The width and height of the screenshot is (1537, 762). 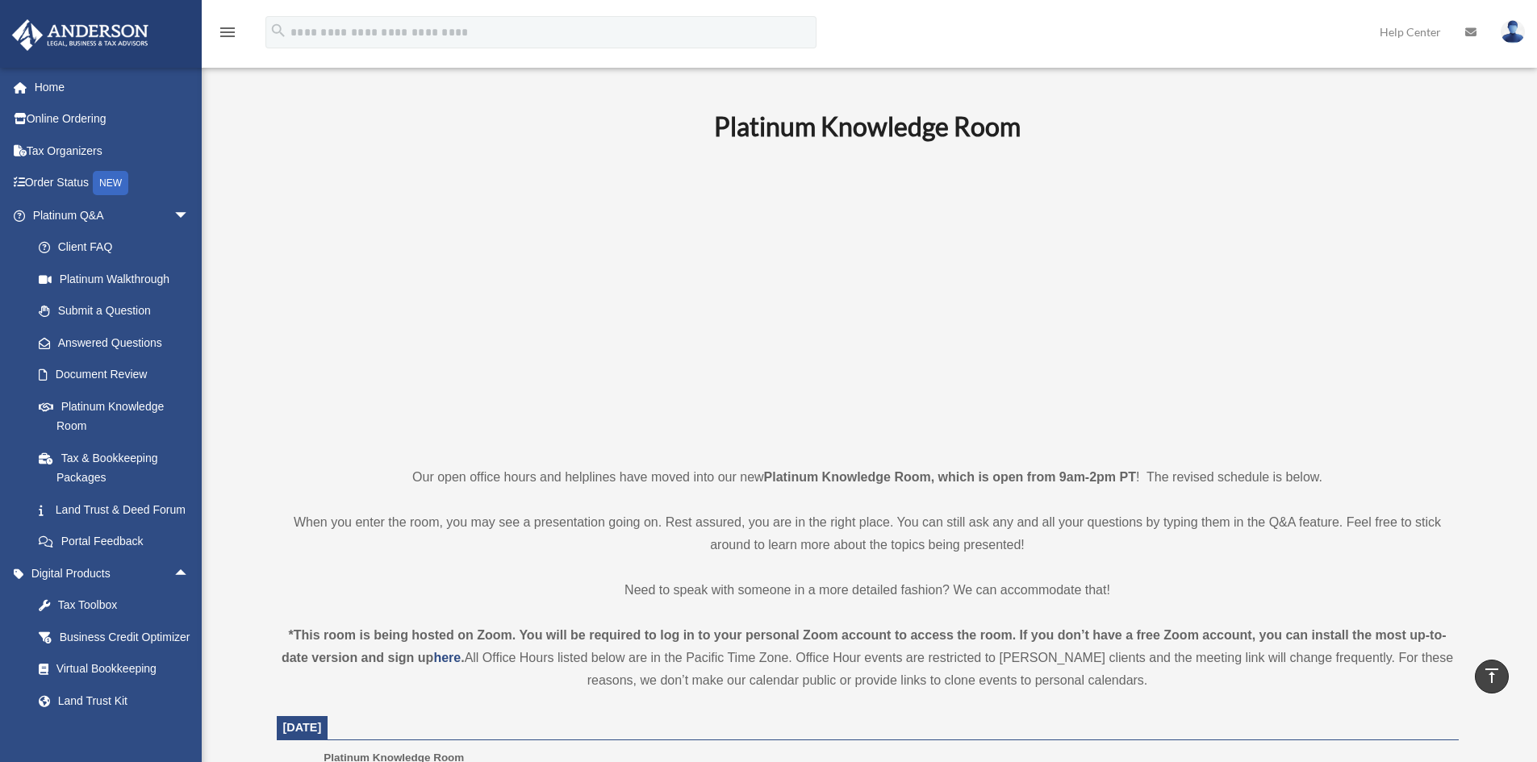 What do you see at coordinates (118, 375) in the screenshot?
I see `a: Document Review` at bounding box center [118, 375].